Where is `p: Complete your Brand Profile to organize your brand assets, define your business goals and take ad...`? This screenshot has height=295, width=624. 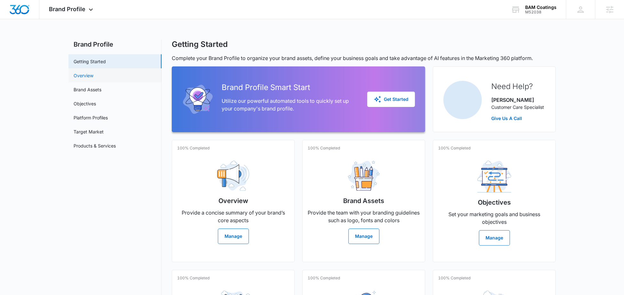
p: Complete your Brand Profile to organize your brand assets, define your business goals and take ad... is located at coordinates (364, 58).